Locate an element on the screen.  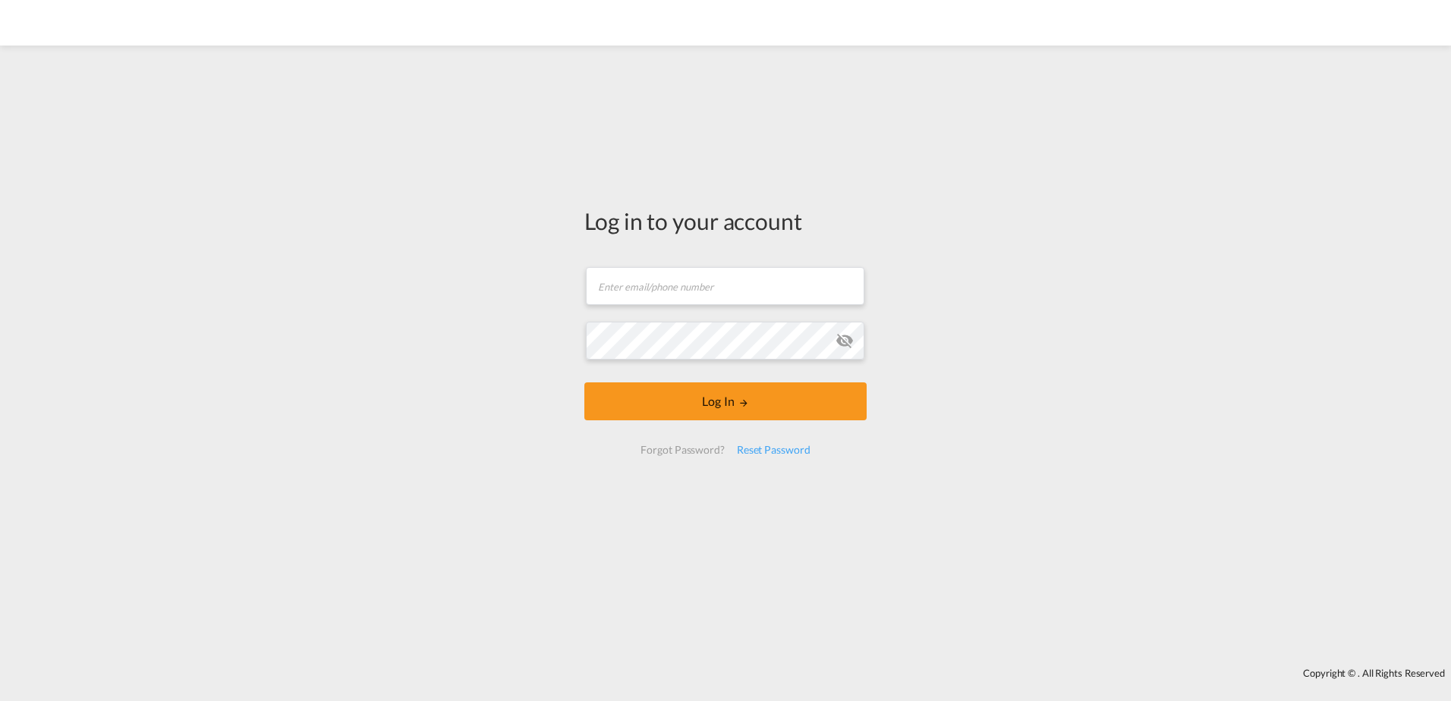
md-icon: icon-eye-off is located at coordinates (845, 341).